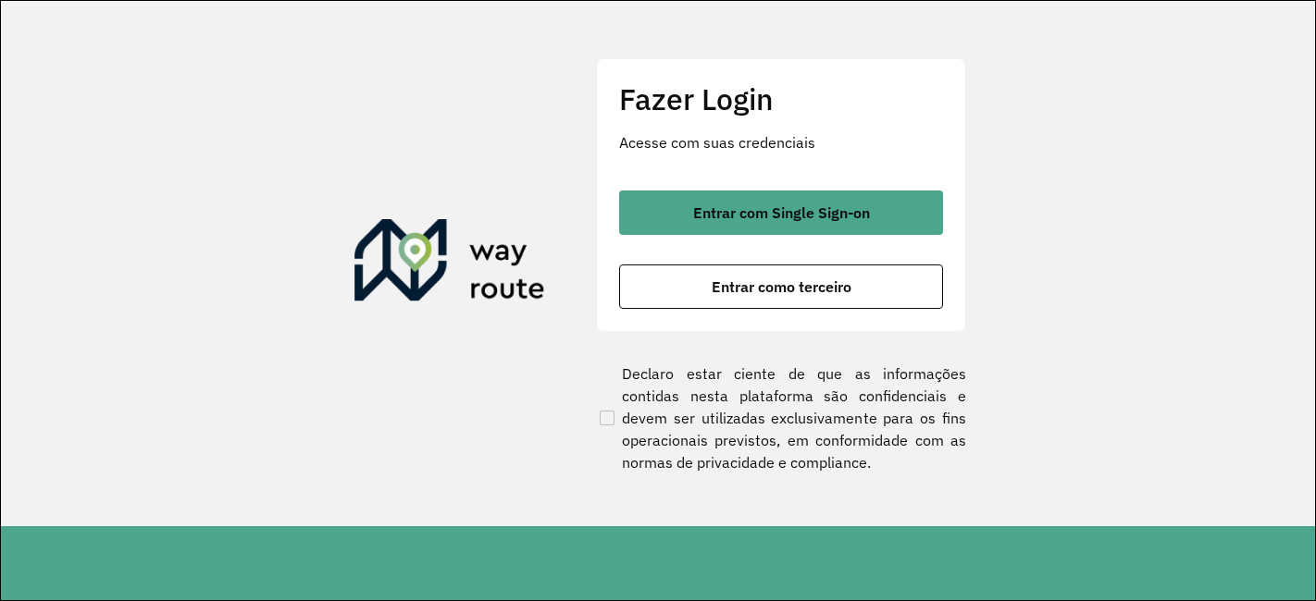  Describe the element at coordinates (781, 418) in the screenshot. I see `label: Declaro estar ciente de que as informações contidas nesta plataforma são confidenciais e devem se...` at that location.